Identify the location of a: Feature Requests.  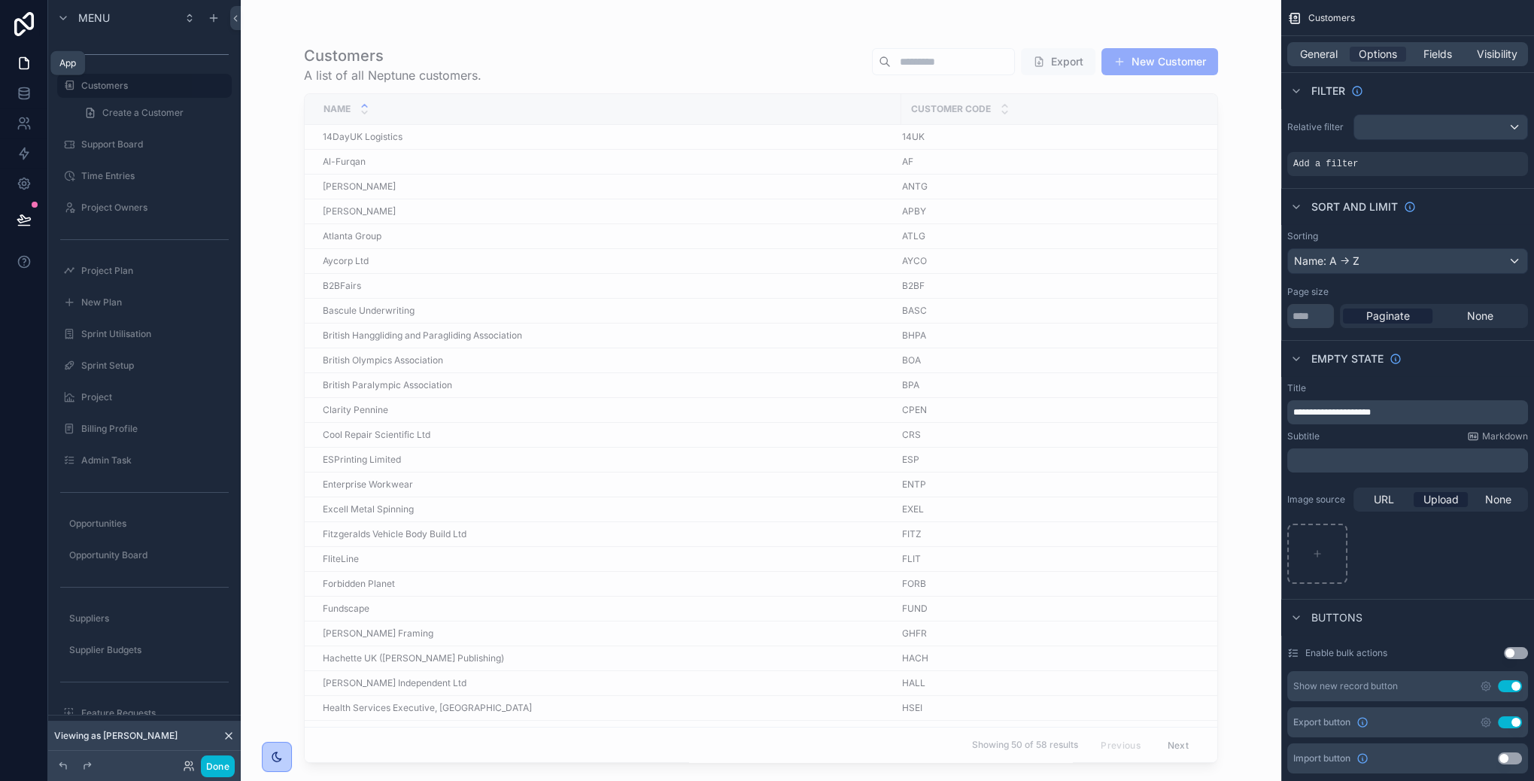
(144, 713).